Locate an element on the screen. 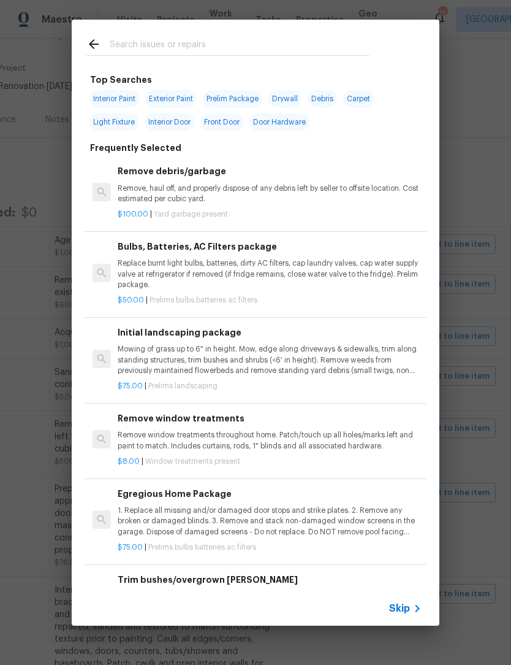  span: Skip is located at coordinates (400, 608).